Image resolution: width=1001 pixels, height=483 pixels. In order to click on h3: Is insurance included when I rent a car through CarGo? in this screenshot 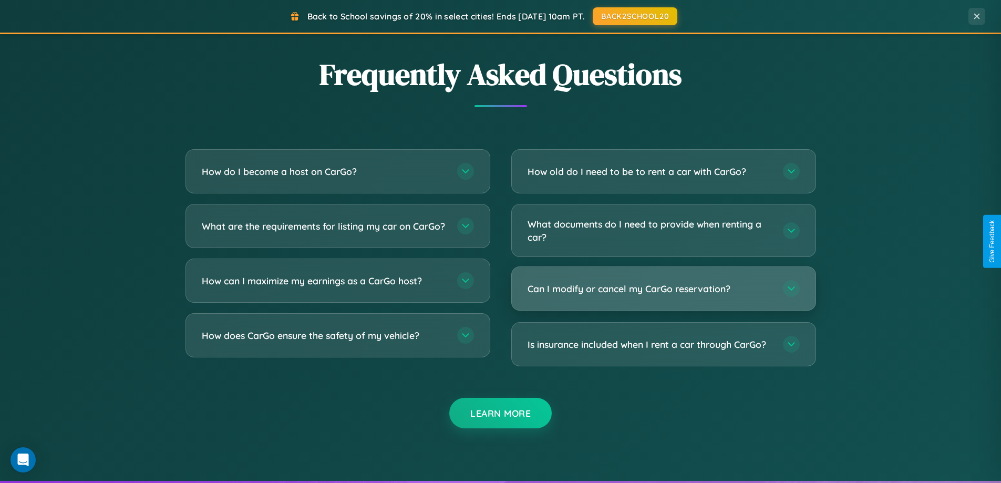, I will do `click(650, 344)`.